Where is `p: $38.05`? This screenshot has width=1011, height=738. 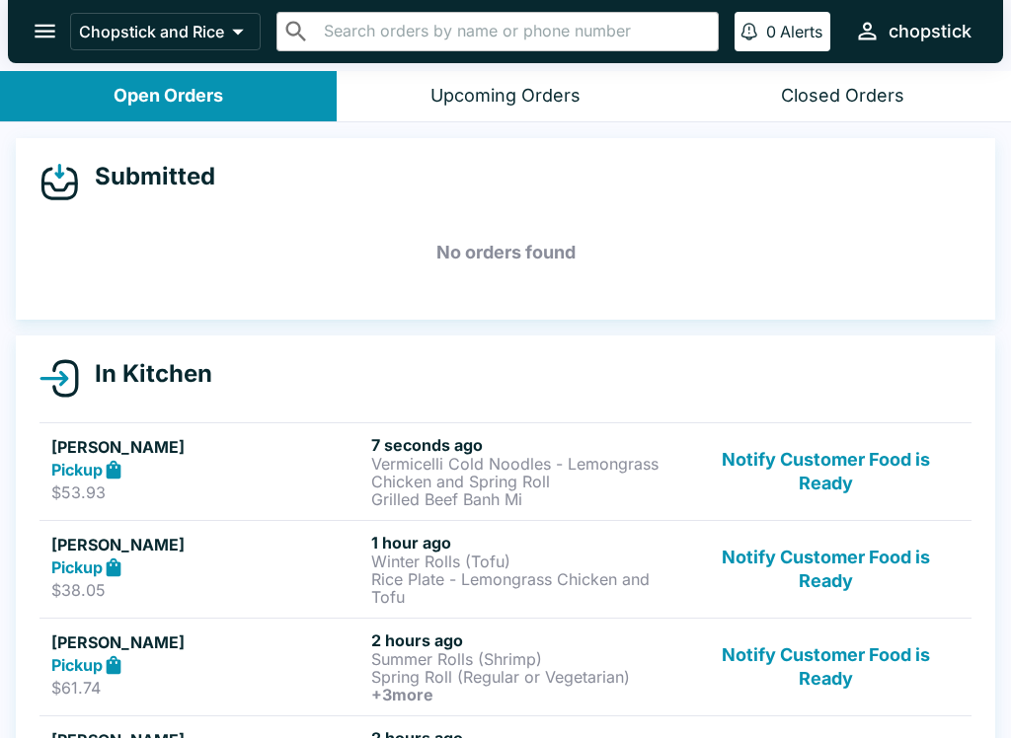
p: $38.05 is located at coordinates (207, 590).